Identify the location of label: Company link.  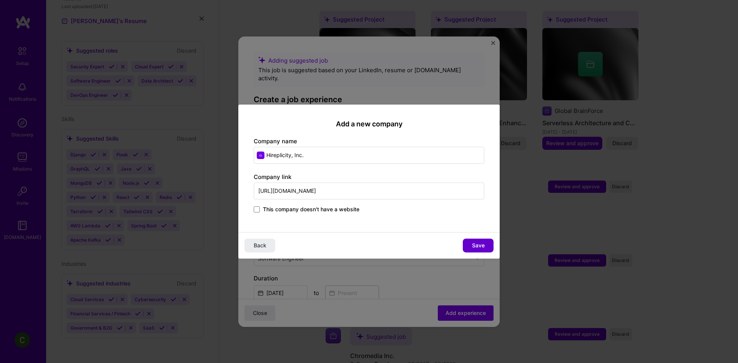
(272, 177).